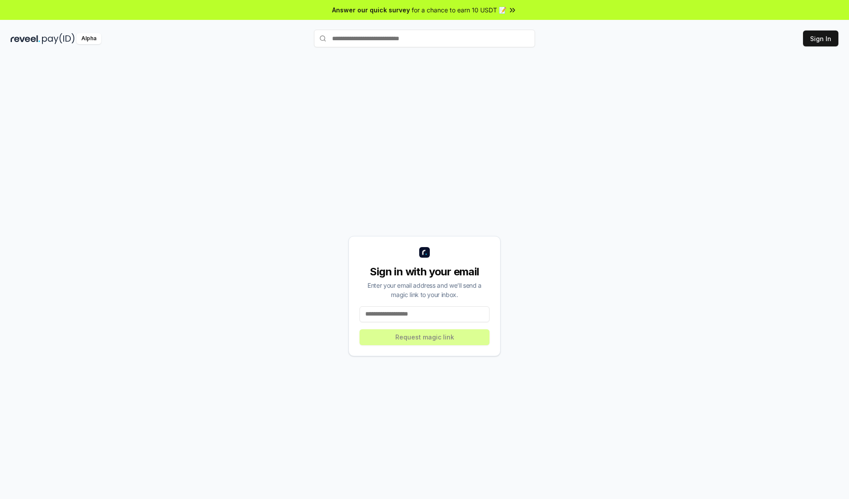 Image resolution: width=849 pixels, height=499 pixels. What do you see at coordinates (425, 290) in the screenshot?
I see `div: Enter your email address and we’ll send a magic link to your inbox.` at bounding box center [425, 290].